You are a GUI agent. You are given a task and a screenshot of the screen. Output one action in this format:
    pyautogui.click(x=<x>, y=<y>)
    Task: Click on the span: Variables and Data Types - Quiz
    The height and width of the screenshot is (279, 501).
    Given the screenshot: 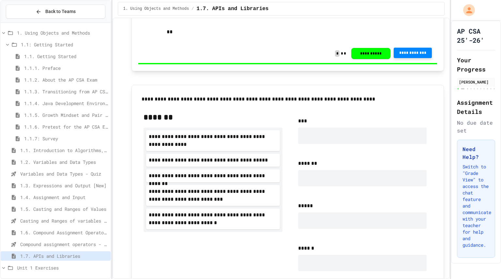 What is the action you would take?
    pyautogui.click(x=64, y=174)
    